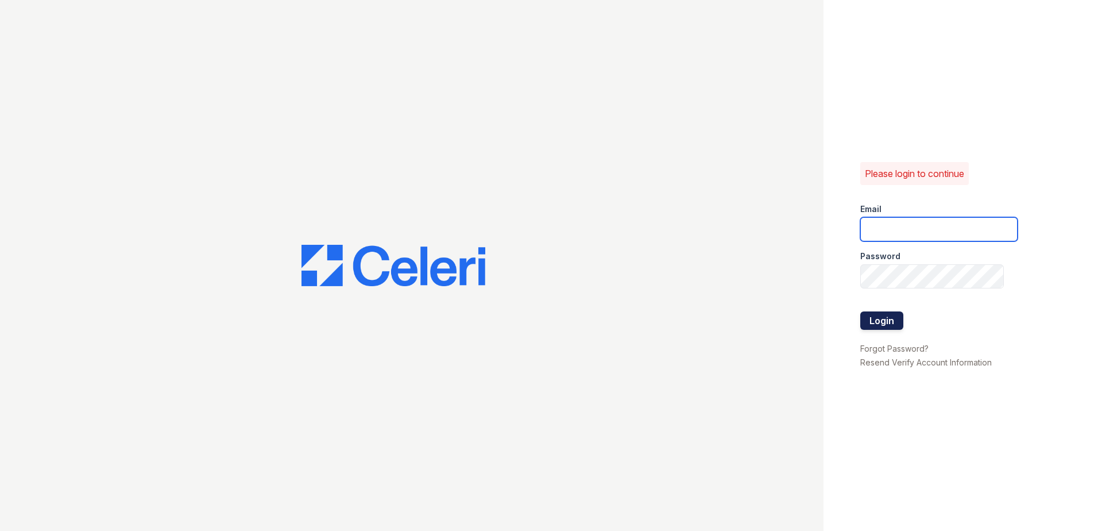 The width and height of the screenshot is (1098, 531). What do you see at coordinates (880, 256) in the screenshot?
I see `label: Password` at bounding box center [880, 256].